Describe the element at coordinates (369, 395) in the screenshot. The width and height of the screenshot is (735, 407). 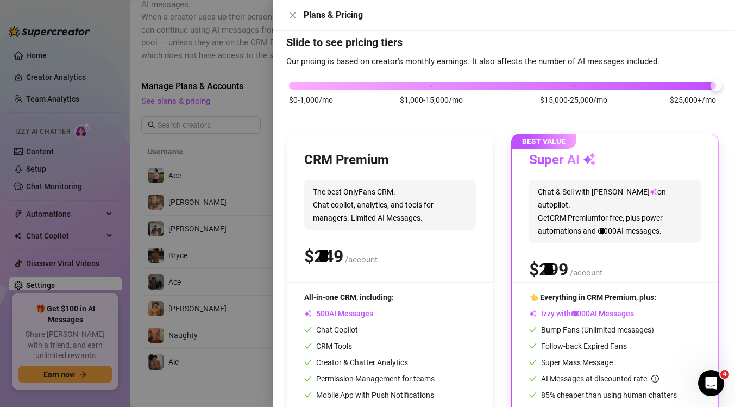
I see `span: Mobile App with Push Notifications` at that location.